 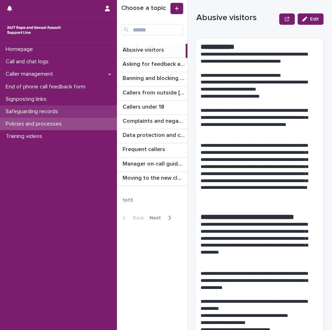 What do you see at coordinates (25, 136) in the screenshot?
I see `p: Training videos` at bounding box center [25, 136].